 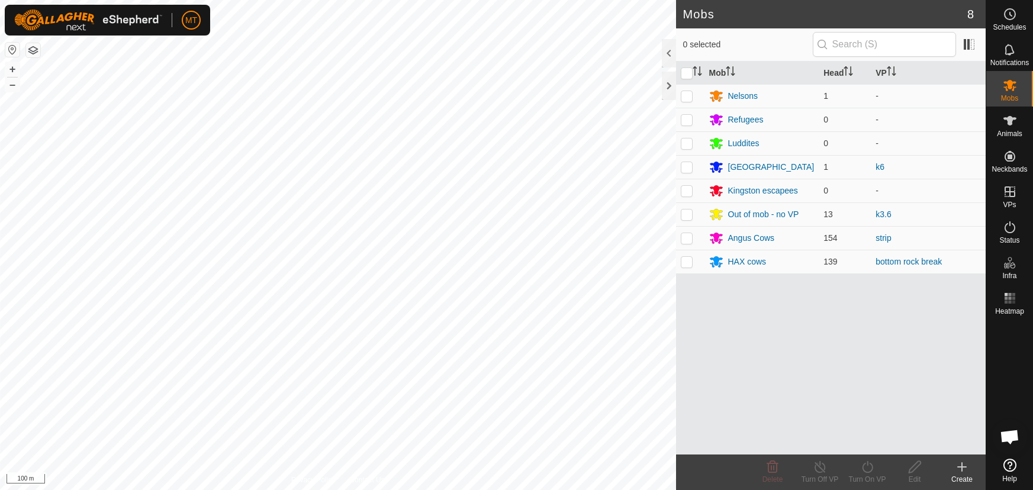 I want to click on span: Help, so click(x=1009, y=479).